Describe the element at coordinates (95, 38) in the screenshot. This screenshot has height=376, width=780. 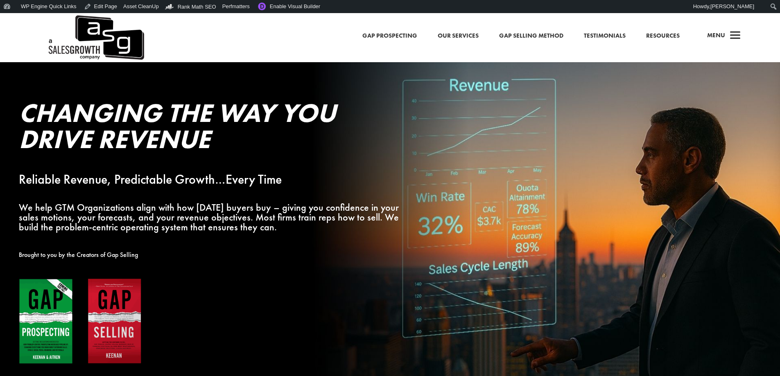
I see `img: ASG Co. Logo` at that location.